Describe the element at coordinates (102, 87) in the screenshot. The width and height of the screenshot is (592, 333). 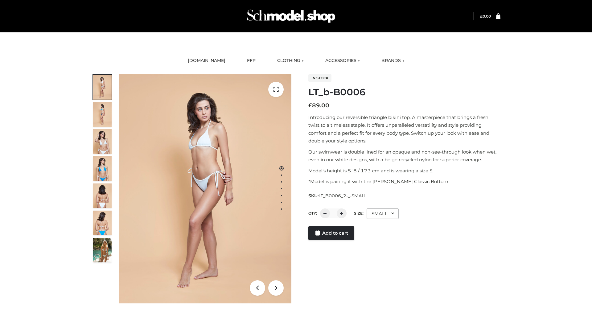
I see `img: ArielClassicBikiniTop_CloudNine_AzureSky_OW114ECO_1-scaled.jpg` at that location.